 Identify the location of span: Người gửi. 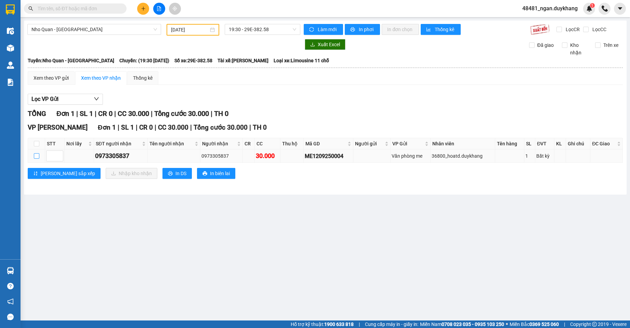
(369, 144).